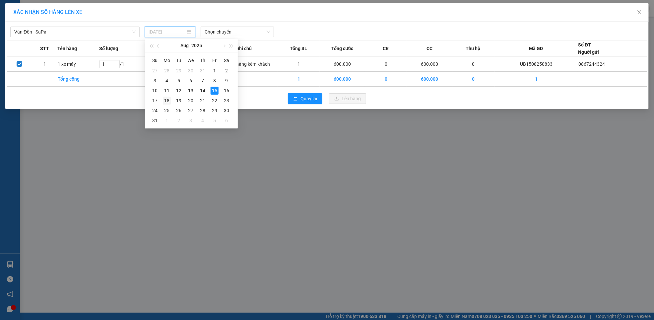  I want to click on td: 2025-08-15, so click(214, 90).